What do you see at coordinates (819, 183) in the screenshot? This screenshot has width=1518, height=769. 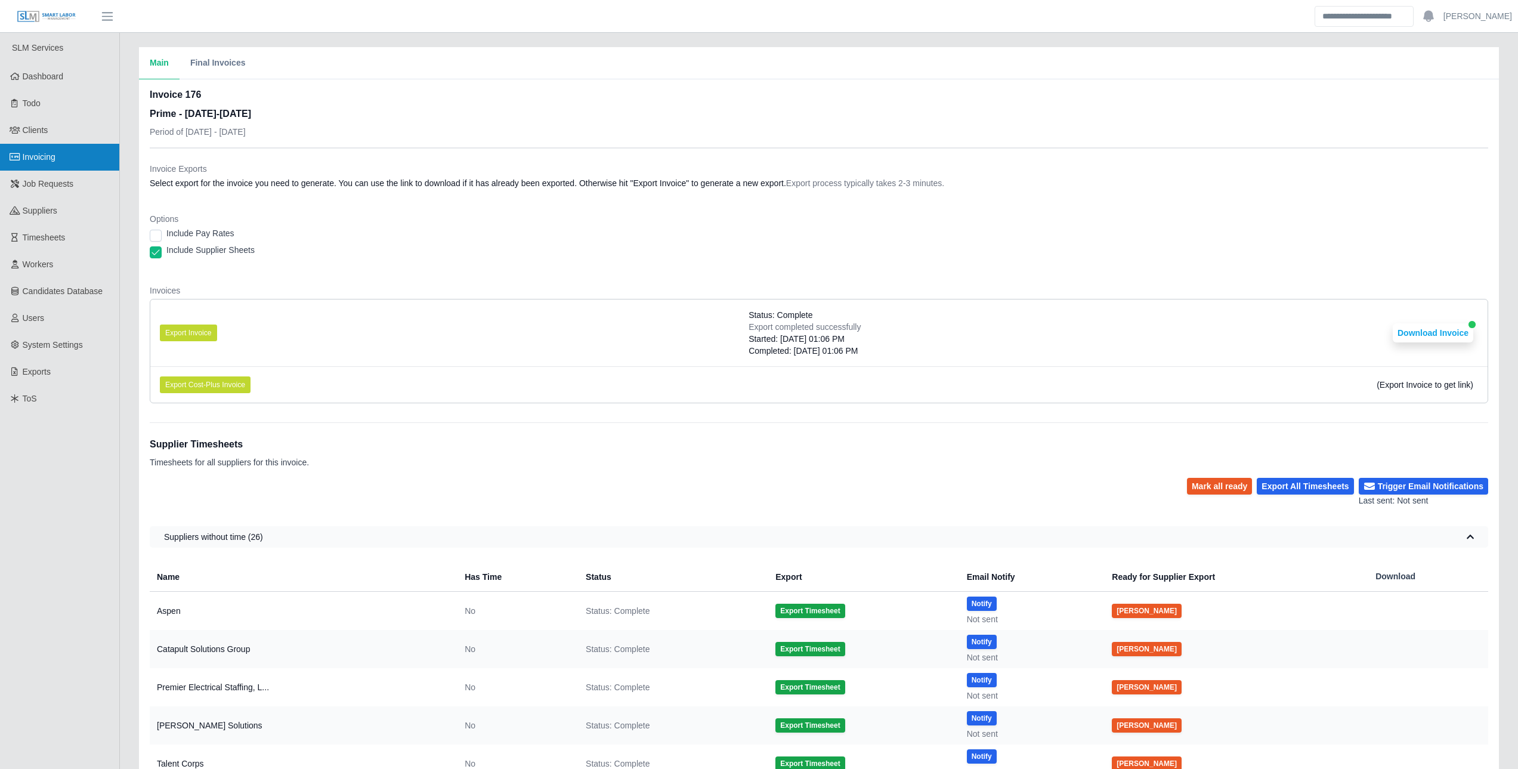 I see `dd: Select export for the invoice you need to generate. You can use the link to download if it has al...` at bounding box center [819, 183].